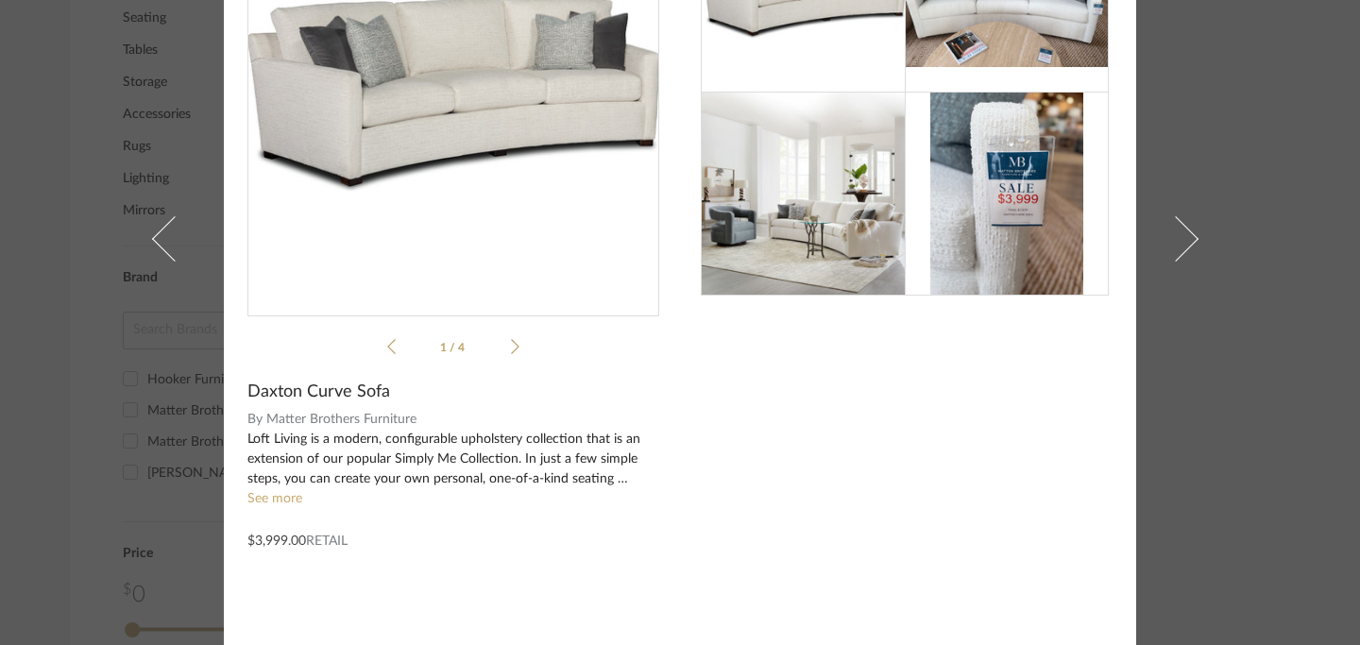 The image size is (1360, 645). What do you see at coordinates (318, 392) in the screenshot?
I see `span: Daxton Curve Sofa` at bounding box center [318, 392].